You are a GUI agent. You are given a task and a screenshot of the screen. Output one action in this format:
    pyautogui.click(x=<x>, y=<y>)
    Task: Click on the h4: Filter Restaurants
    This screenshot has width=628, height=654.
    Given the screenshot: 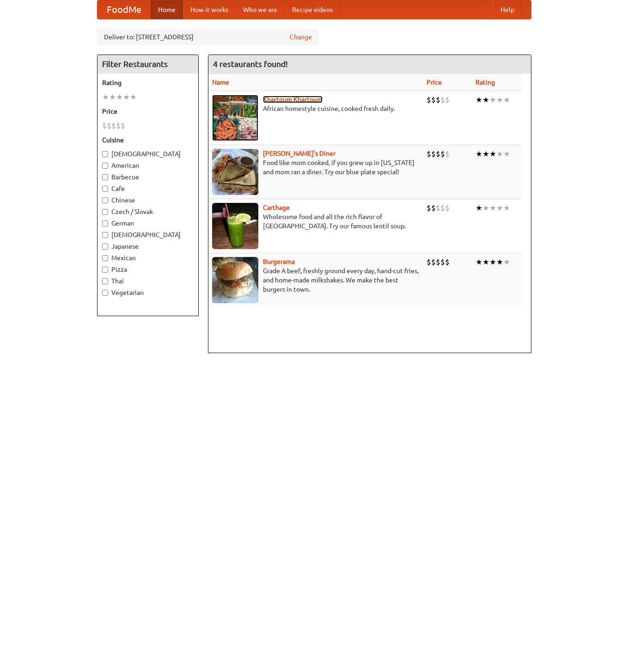 What is the action you would take?
    pyautogui.click(x=148, y=64)
    